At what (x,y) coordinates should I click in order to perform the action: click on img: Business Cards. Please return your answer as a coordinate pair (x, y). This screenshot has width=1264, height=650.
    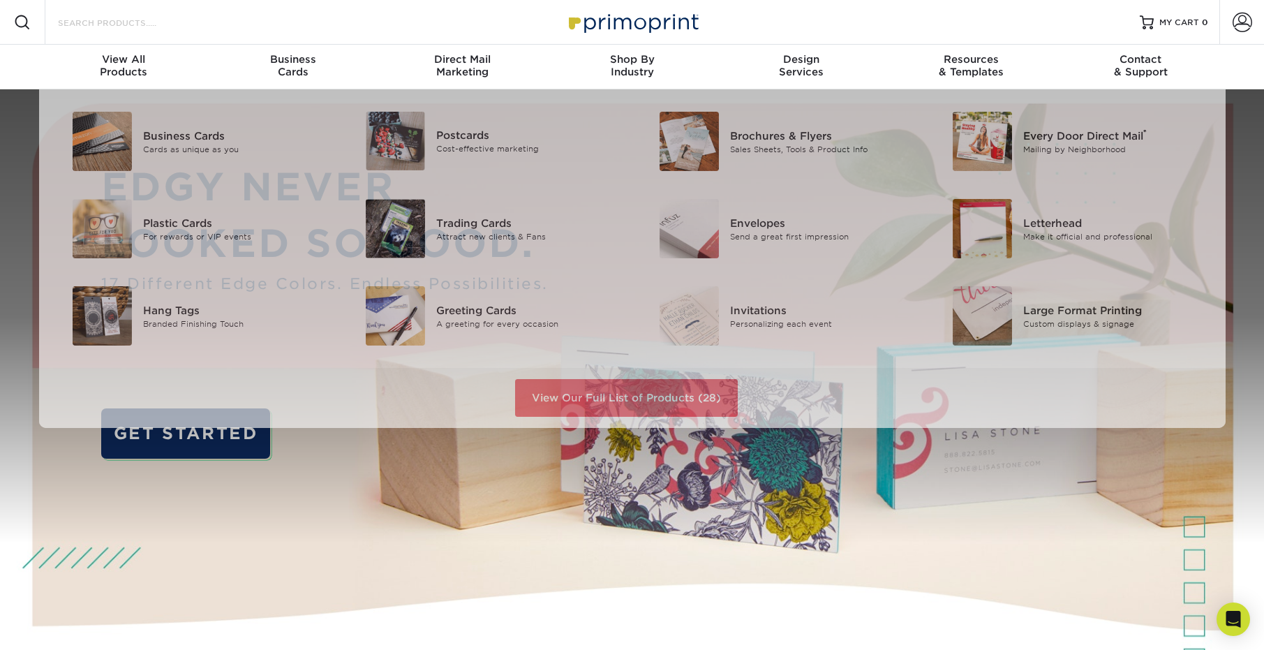
    Looking at the image, I should click on (102, 141).